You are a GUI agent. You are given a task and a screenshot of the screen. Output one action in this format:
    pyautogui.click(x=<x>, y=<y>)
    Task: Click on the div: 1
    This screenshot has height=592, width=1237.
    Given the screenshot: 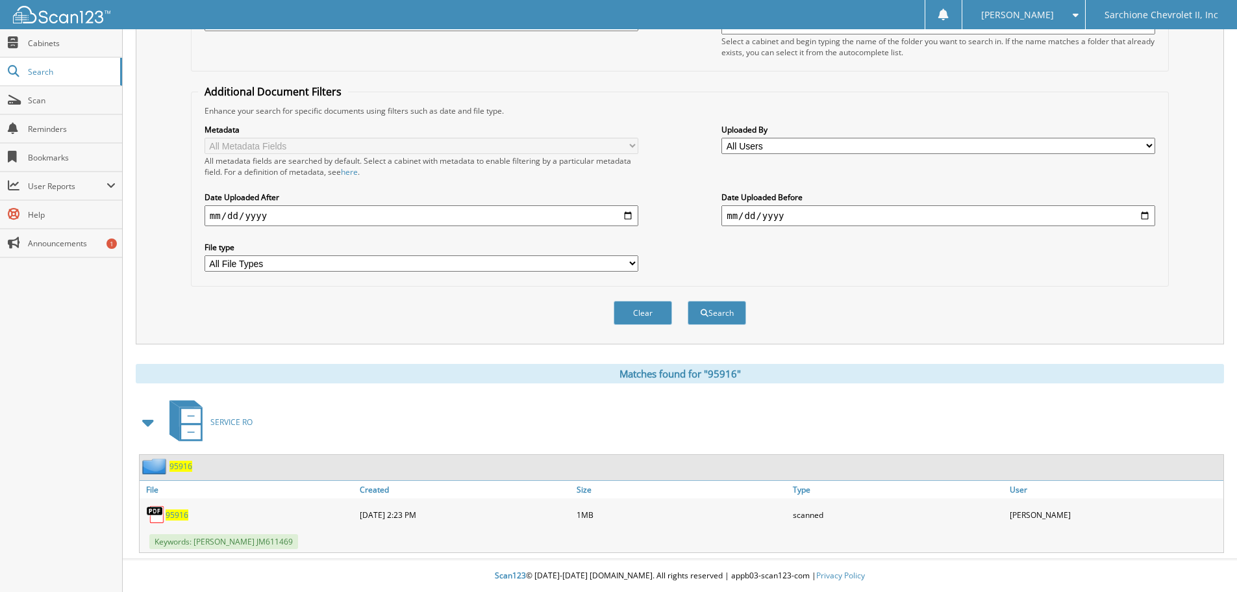 What is the action you would take?
    pyautogui.click(x=112, y=244)
    